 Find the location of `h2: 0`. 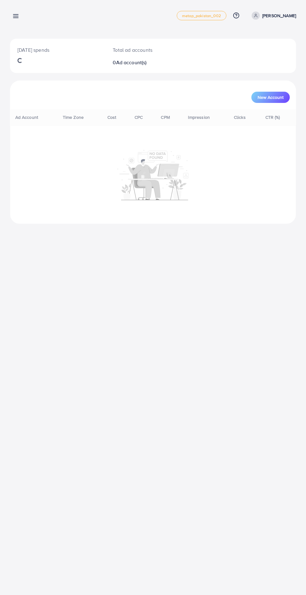

h2: 0 is located at coordinates (141, 62).